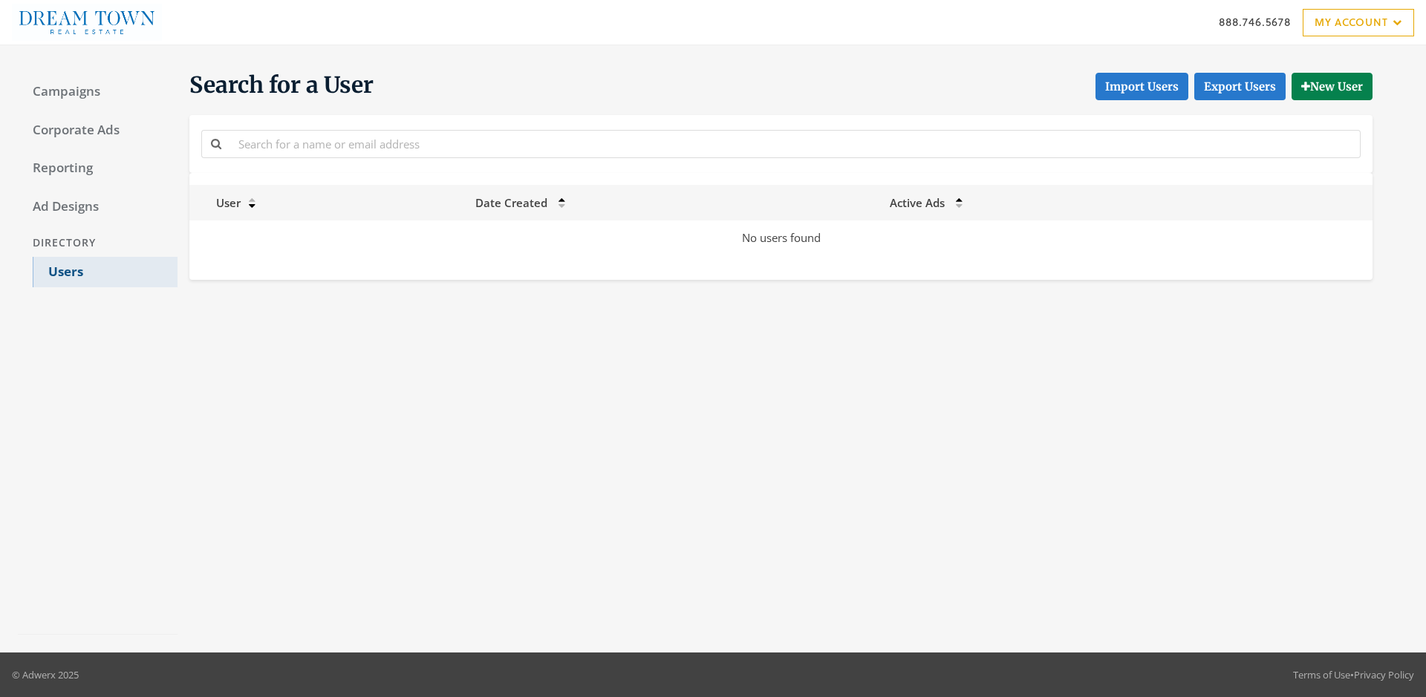 Image resolution: width=1426 pixels, height=697 pixels. Describe the element at coordinates (1254, 22) in the screenshot. I see `a: 888.746.5678` at that location.